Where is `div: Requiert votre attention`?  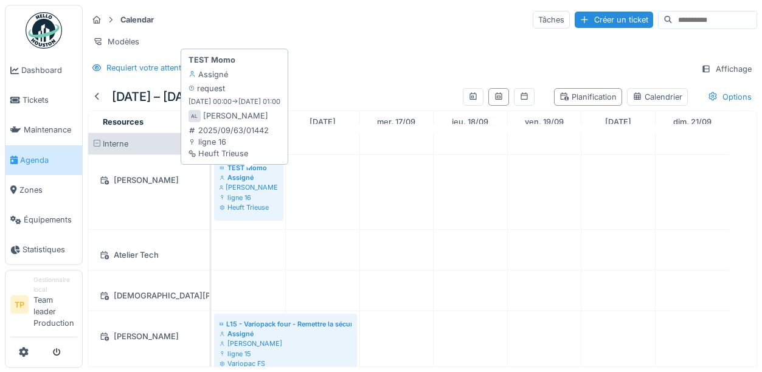 div: Requiert votre attention is located at coordinates (150, 68).